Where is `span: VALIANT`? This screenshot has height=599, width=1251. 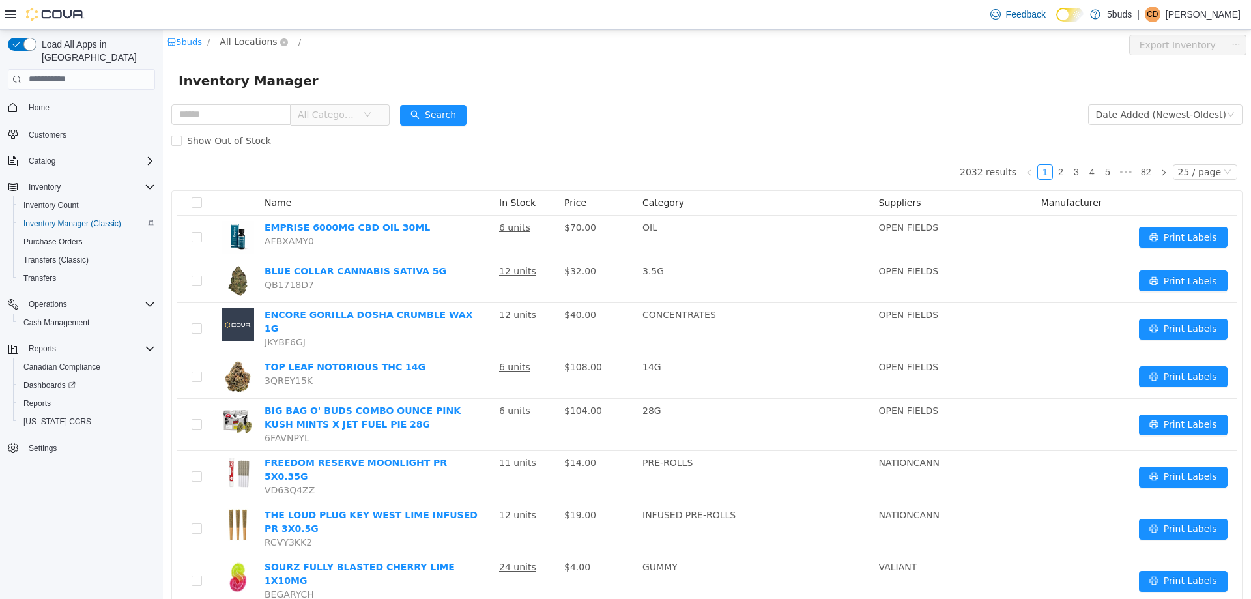
span: VALIANT is located at coordinates (735, 537).